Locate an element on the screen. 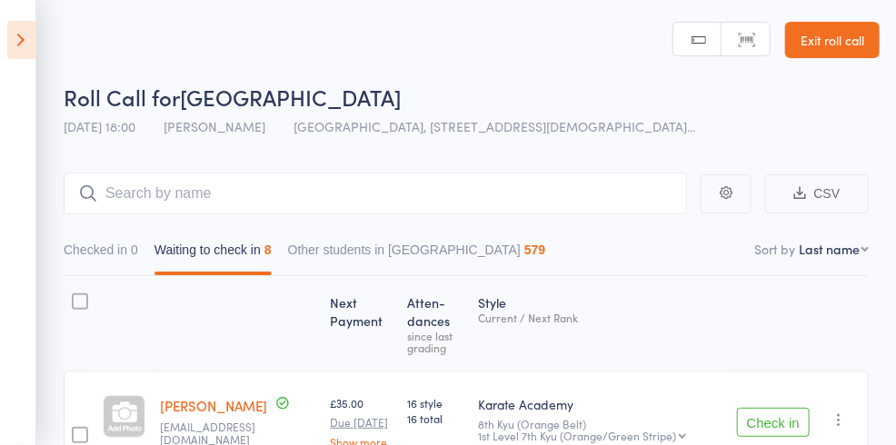 The height and width of the screenshot is (445, 896). div: 1st Level 7th Kyu (Orange/Green Stripe) is located at coordinates (578, 435).